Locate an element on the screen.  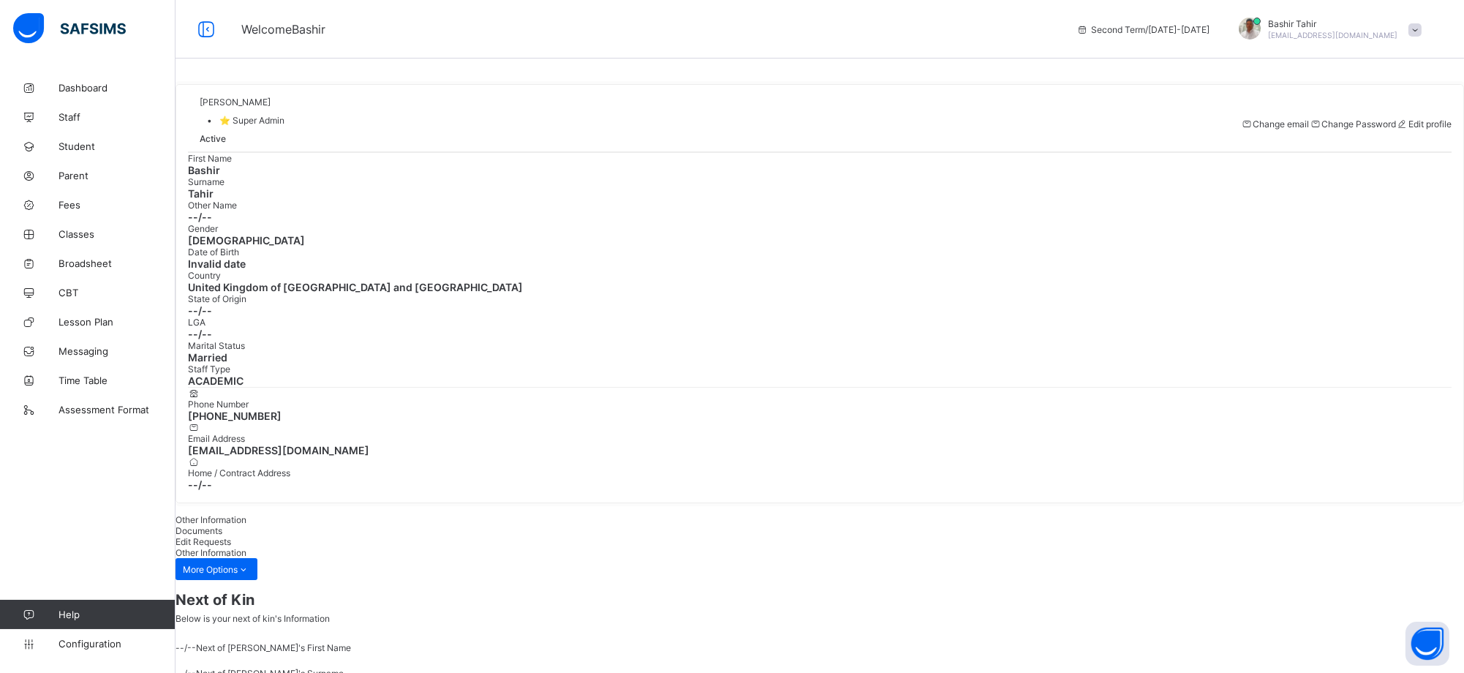
span: Configuration is located at coordinates (116, 644).